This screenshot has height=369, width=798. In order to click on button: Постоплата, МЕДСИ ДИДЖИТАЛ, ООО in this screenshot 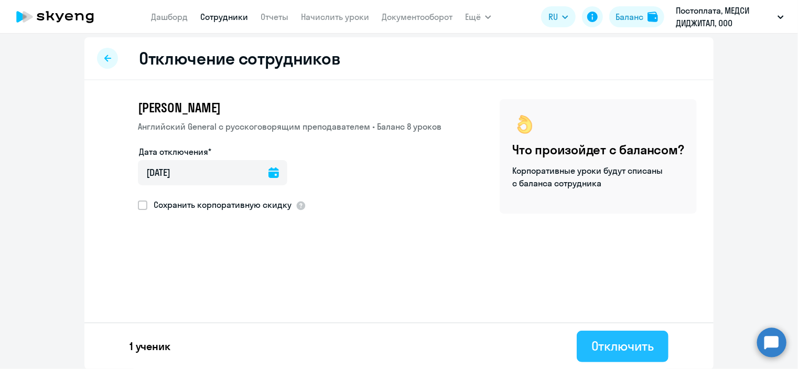, I will do `click(730, 17)`.